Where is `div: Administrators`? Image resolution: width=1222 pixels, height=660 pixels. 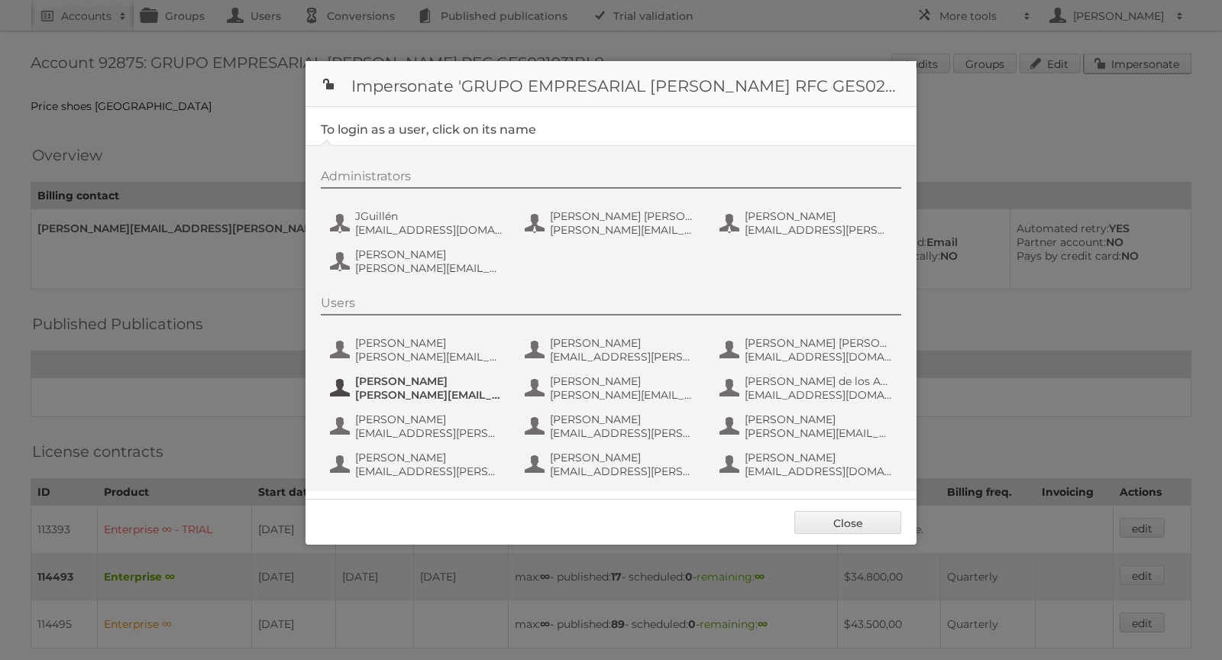 div: Administrators is located at coordinates (611, 179).